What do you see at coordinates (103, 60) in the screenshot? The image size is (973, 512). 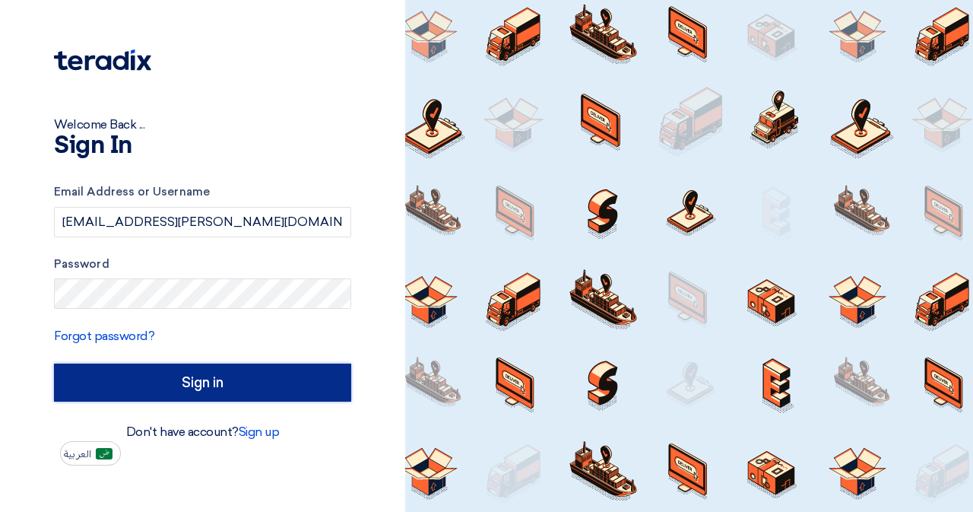 I see `img: Teradix logo` at bounding box center [103, 60].